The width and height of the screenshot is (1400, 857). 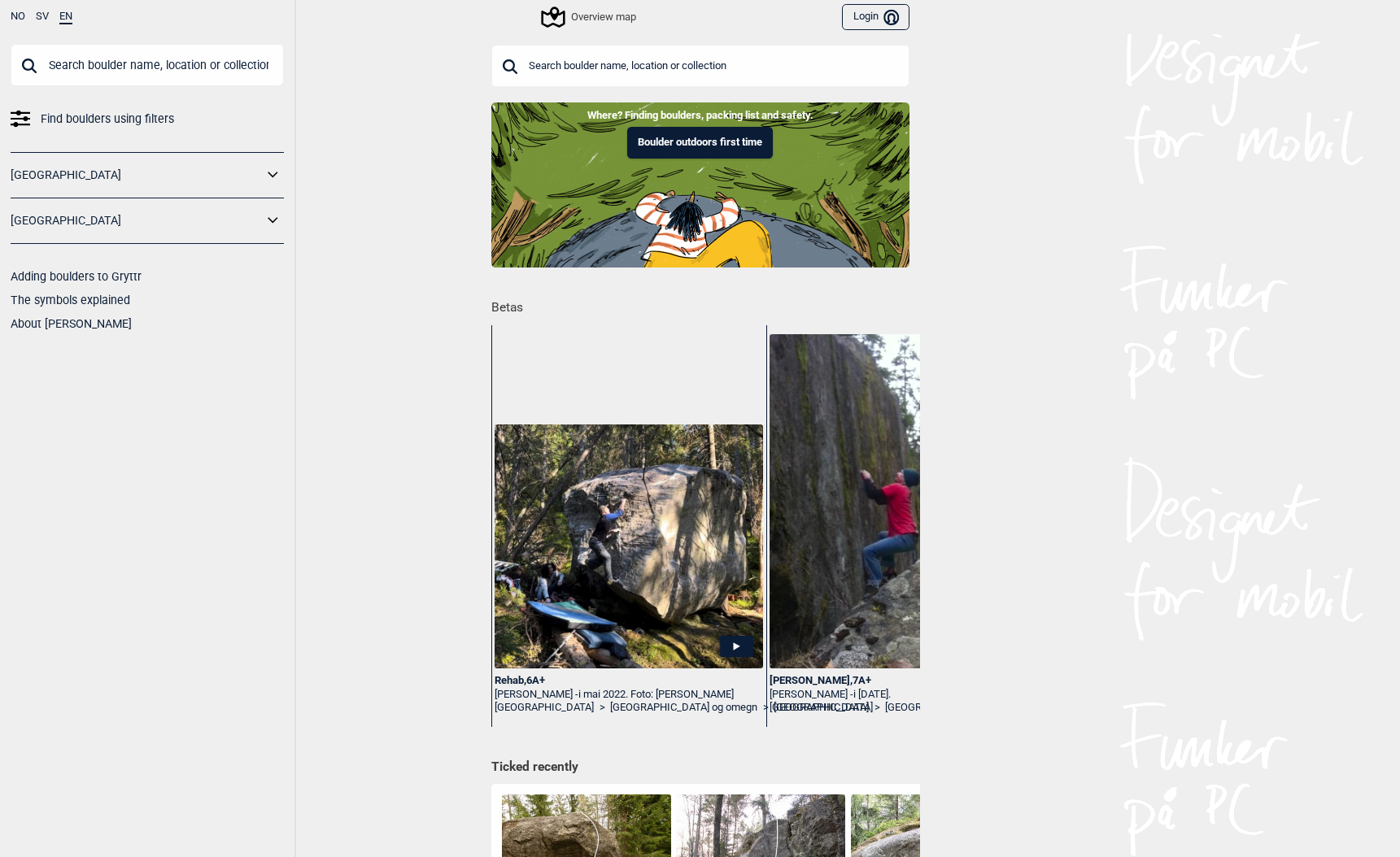 I want to click on p: Where? Finding boulders, packing list and safety., so click(x=700, y=116).